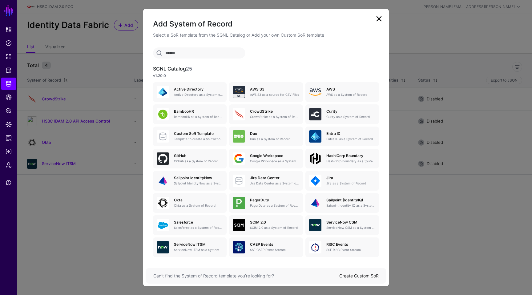 The width and height of the screenshot is (532, 295). What do you see at coordinates (266, 114) in the screenshot?
I see `a: CrowdStrikeCrowdStrike as a System of Record` at bounding box center [266, 114].